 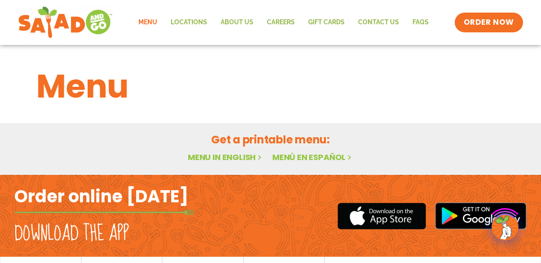 What do you see at coordinates (489, 22) in the screenshot?
I see `span: ORDER NOW` at bounding box center [489, 22].